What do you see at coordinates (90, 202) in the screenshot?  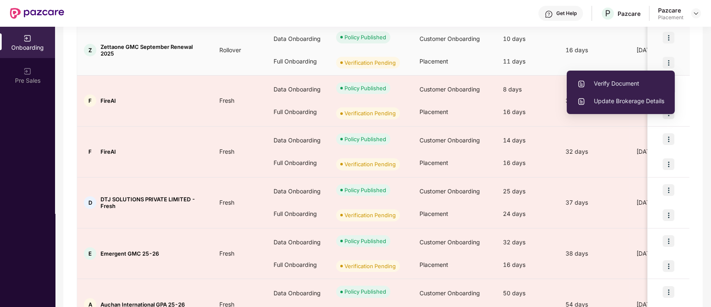 I see `div: D` at bounding box center [90, 202].